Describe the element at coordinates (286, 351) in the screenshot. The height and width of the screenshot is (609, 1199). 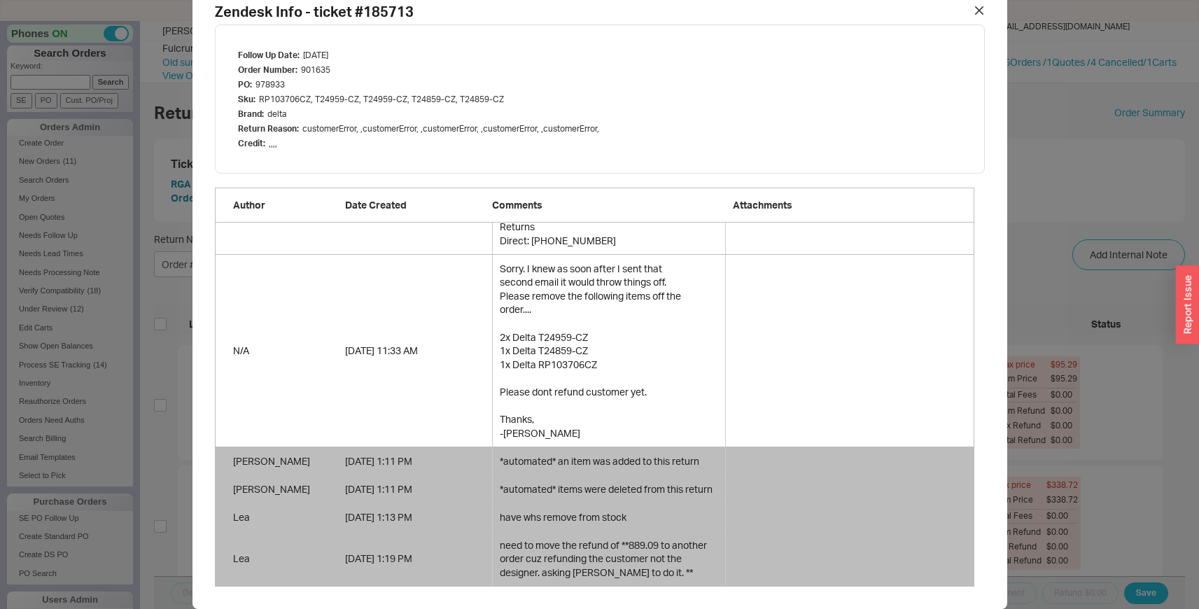
I see `div: N/A` at that location.